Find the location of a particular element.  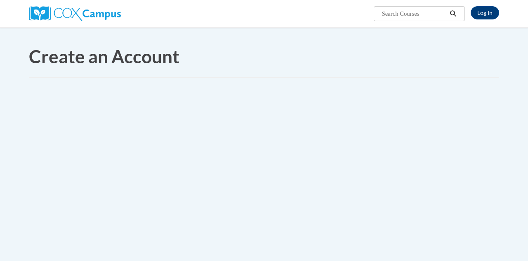

input: Search Courses is located at coordinates (415, 14).